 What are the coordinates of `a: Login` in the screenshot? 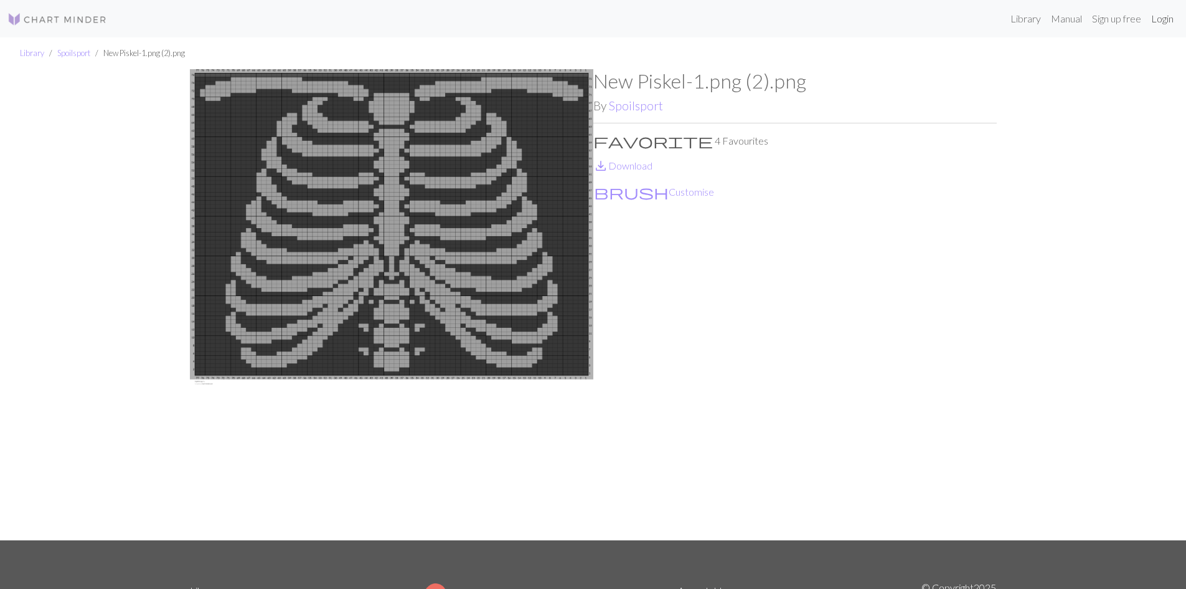 It's located at (1163, 19).